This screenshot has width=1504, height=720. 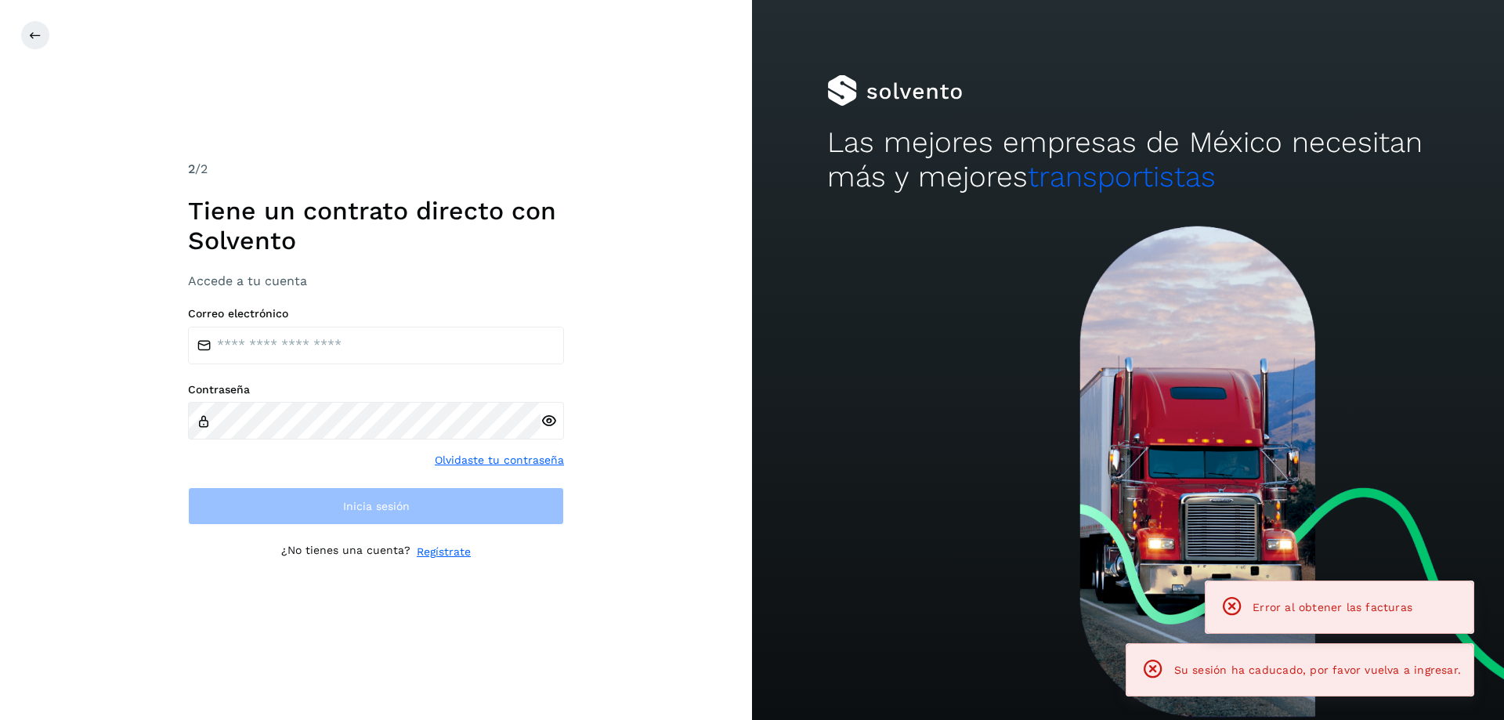 What do you see at coordinates (191, 168) in the screenshot?
I see `span: 2` at bounding box center [191, 168].